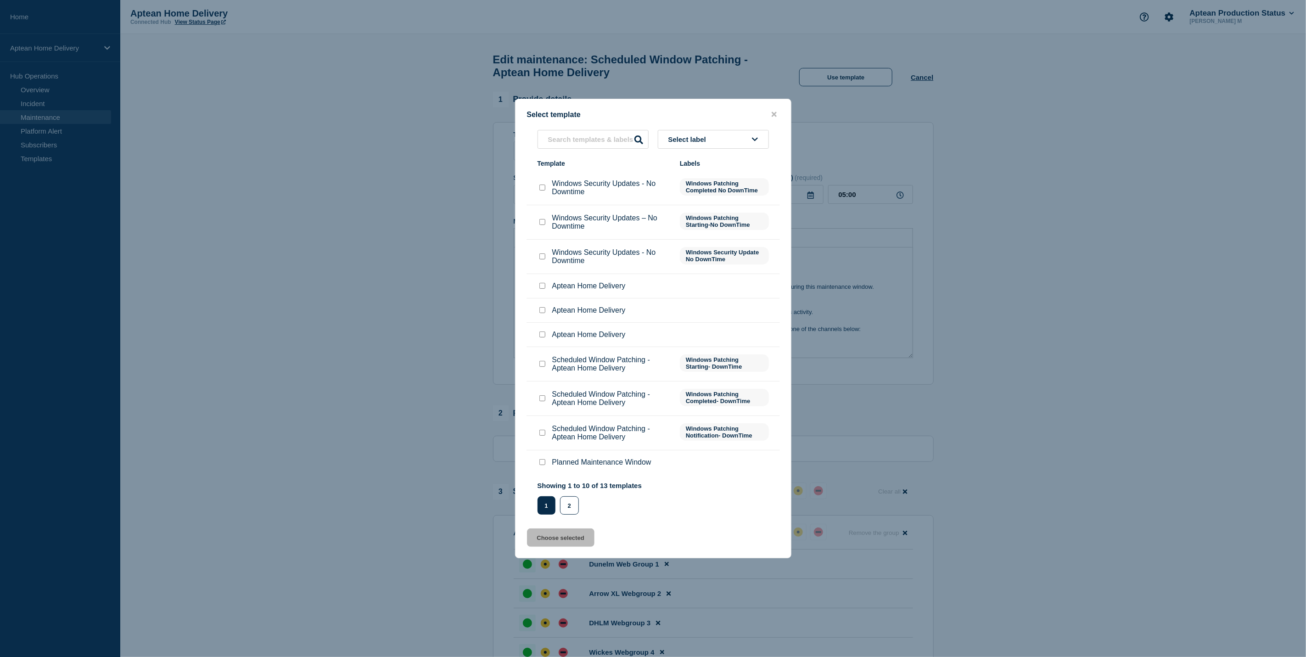 This screenshot has width=1306, height=657. Describe the element at coordinates (724, 432) in the screenshot. I see `span: Windows Patching Notification- DownTime` at that location.